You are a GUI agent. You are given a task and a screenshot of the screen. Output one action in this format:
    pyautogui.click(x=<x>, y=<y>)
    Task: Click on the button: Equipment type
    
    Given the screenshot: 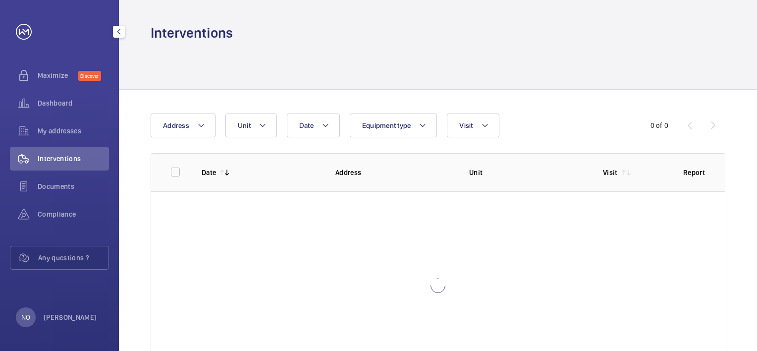 What is the action you would take?
    pyautogui.click(x=393, y=125)
    